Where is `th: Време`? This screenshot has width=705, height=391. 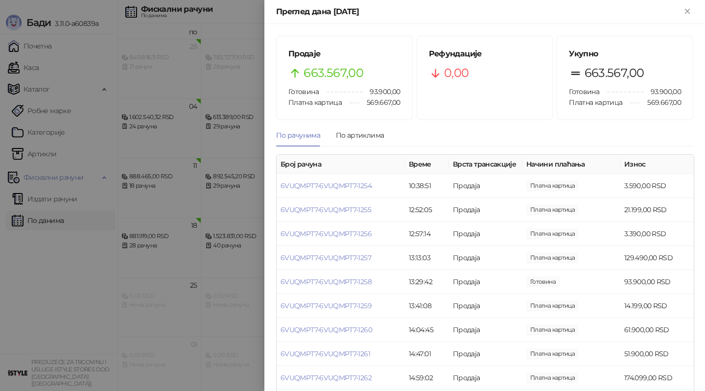
th: Време is located at coordinates (427, 164).